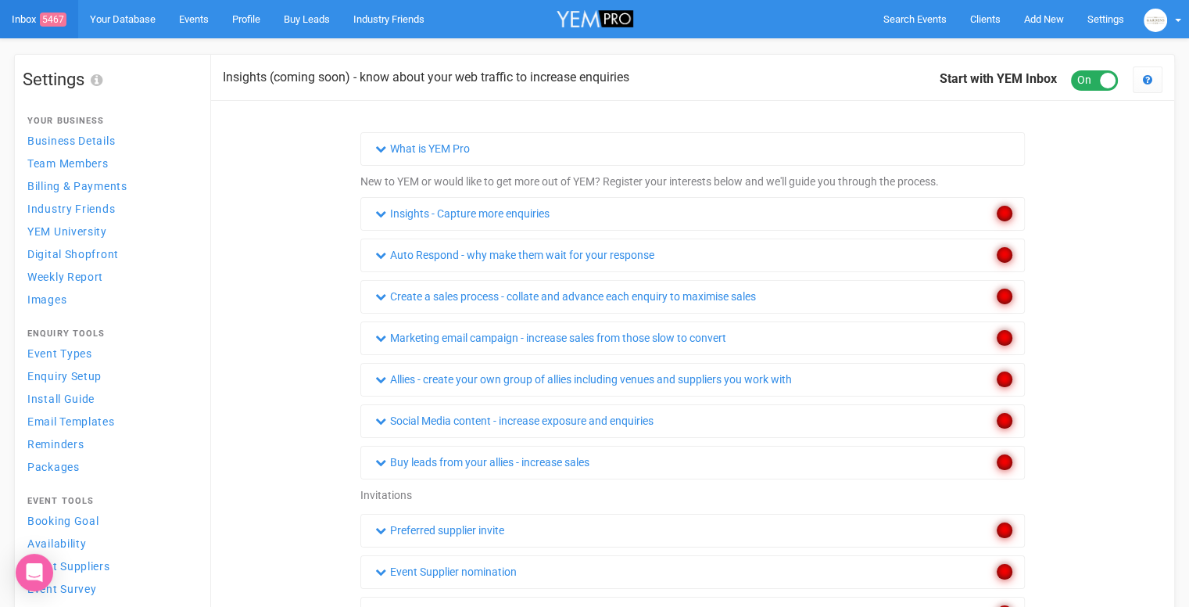 The width and height of the screenshot is (1189, 607). Describe the element at coordinates (550, 338) in the screenshot. I see `a: Marketing email campaign - increase sales from those slow to convert` at that location.